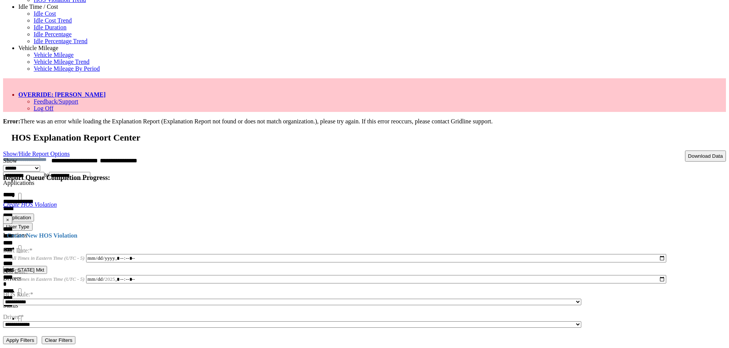 The width and height of the screenshot is (729, 348). Describe the element at coordinates (18, 227) in the screenshot. I see `button: User Type` at that location.